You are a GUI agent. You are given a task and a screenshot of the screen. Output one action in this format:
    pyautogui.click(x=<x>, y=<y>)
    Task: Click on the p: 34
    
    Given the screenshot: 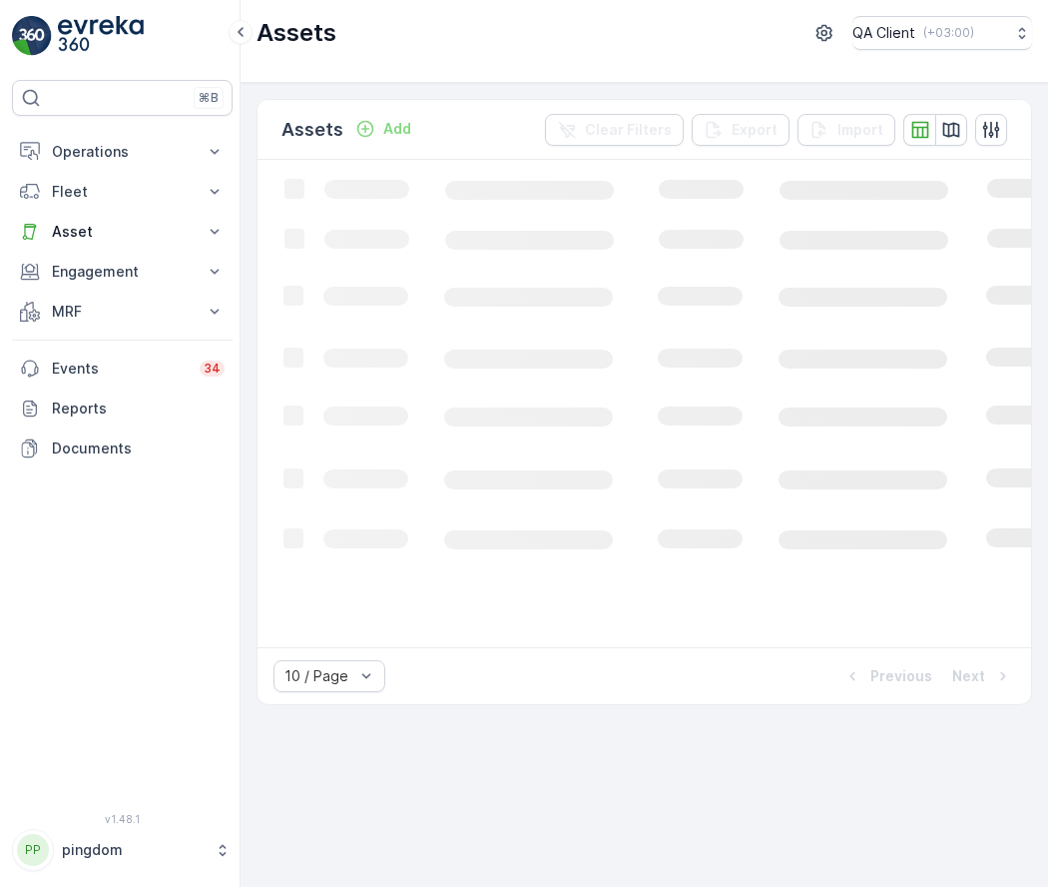 What is the action you would take?
    pyautogui.click(x=212, y=368)
    